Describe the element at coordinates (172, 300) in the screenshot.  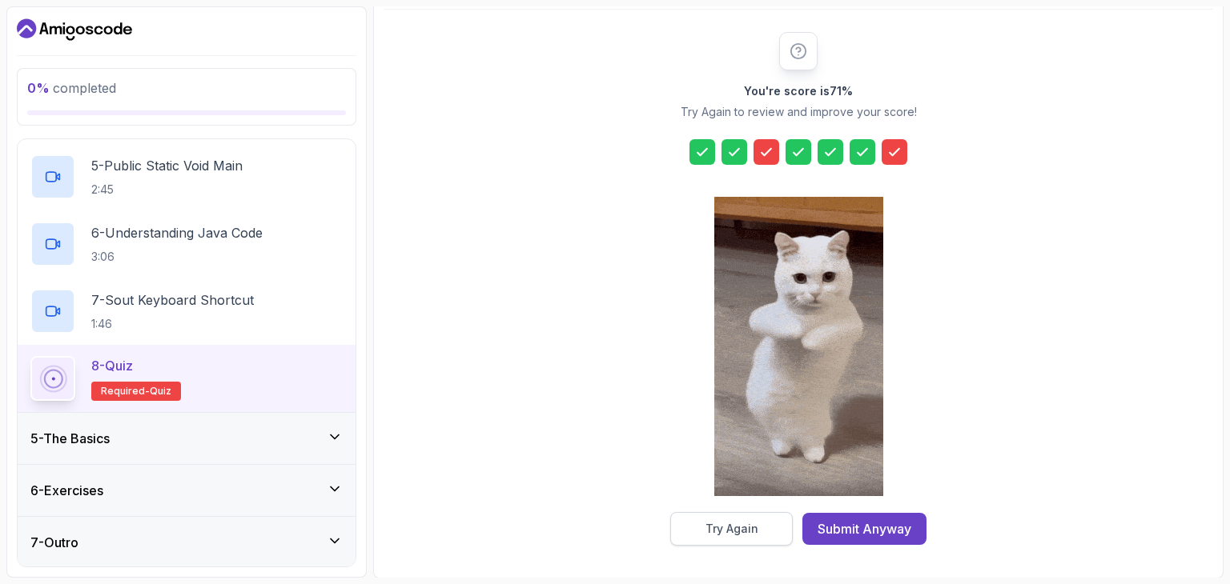
I see `p: 7 - Sout Keyboard Shortcut` at that location.